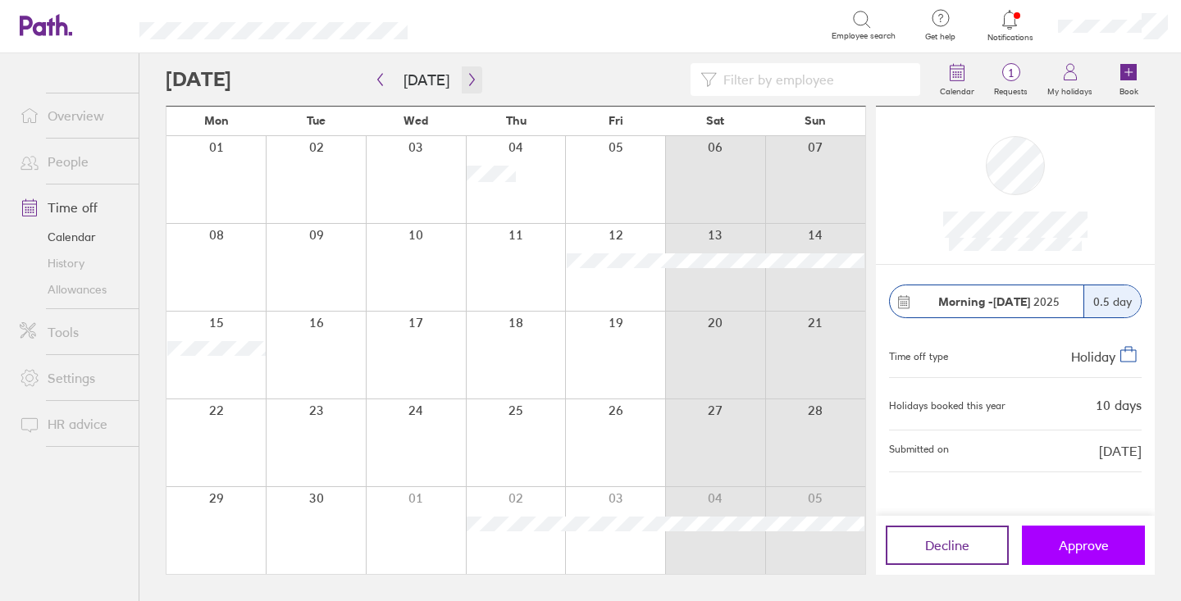 The image size is (1181, 601). Describe the element at coordinates (72, 289) in the screenshot. I see `a: Allowances` at that location.